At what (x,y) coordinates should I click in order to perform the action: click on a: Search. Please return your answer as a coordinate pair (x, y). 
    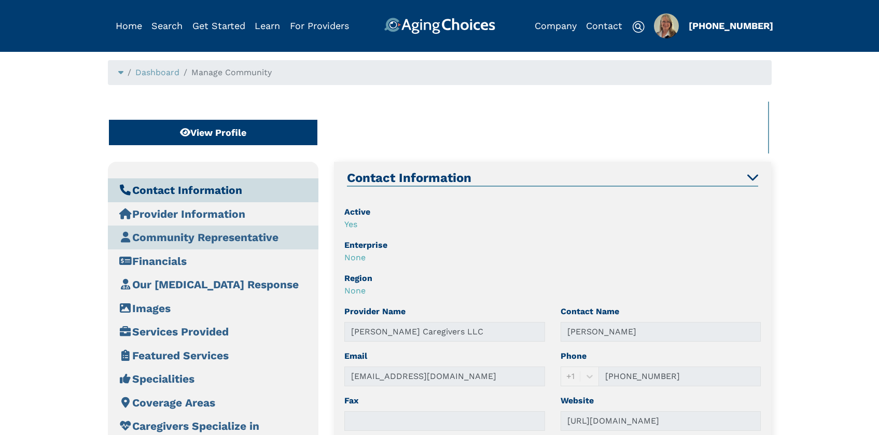
    Looking at the image, I should click on (167, 25).